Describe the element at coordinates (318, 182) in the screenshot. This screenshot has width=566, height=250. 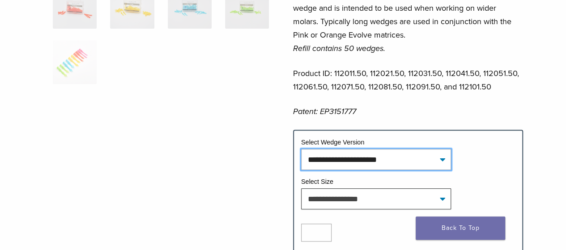
I see `label: Select Size` at that location.